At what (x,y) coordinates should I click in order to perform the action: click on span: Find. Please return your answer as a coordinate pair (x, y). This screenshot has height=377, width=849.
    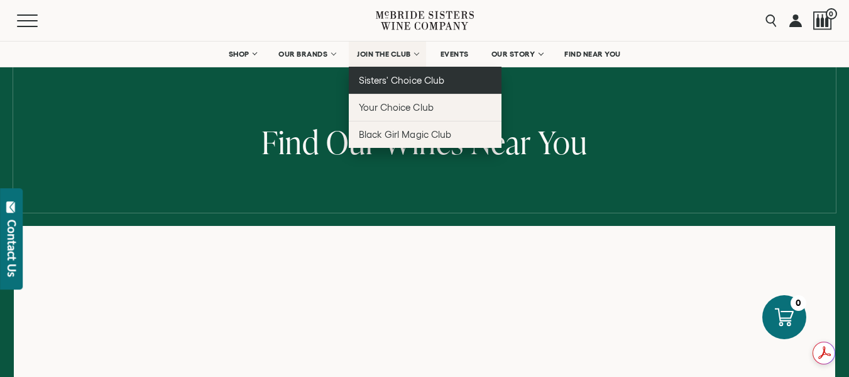
    Looking at the image, I should click on (290, 141).